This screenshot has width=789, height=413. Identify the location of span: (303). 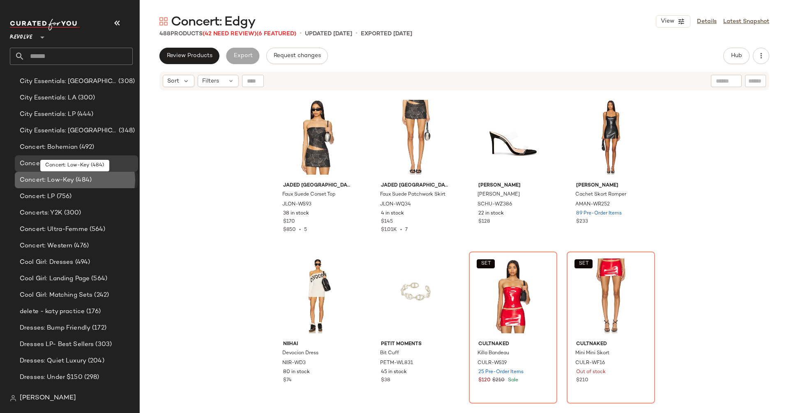
(103, 344).